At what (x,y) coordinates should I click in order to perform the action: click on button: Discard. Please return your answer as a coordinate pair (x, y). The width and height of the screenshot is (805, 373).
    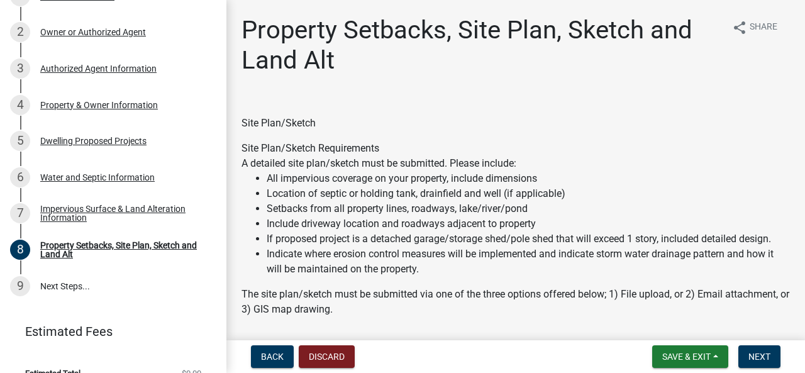
    Looking at the image, I should click on (326, 357).